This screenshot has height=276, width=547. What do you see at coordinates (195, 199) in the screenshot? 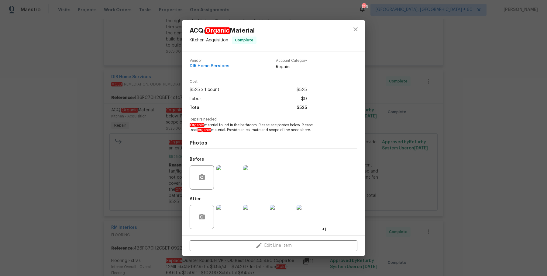
I see `h5: After` at bounding box center [195, 199].